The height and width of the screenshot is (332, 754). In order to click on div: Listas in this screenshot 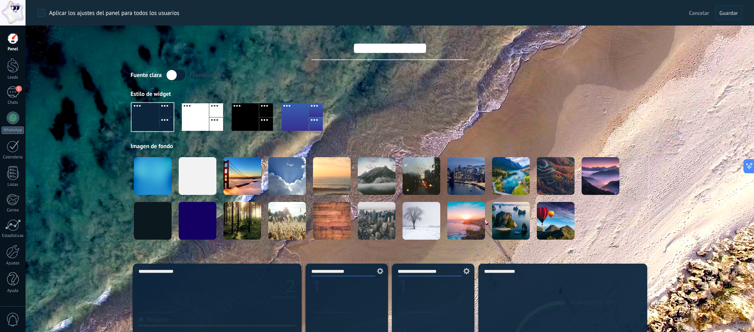, I will do `click(13, 185)`.